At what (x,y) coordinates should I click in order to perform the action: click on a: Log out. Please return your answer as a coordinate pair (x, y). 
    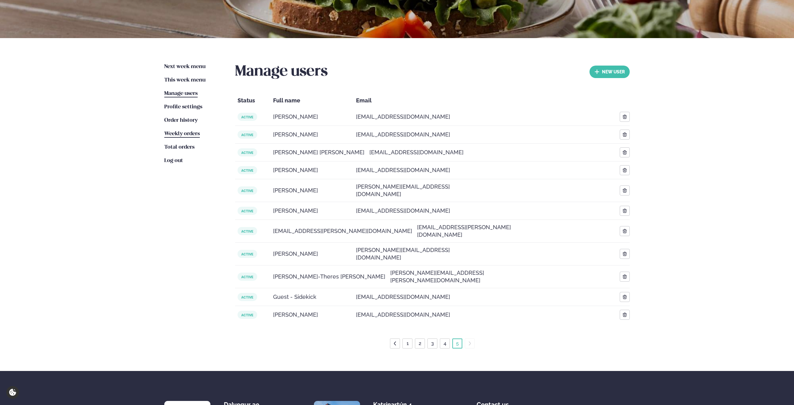
    Looking at the image, I should click on (174, 161).